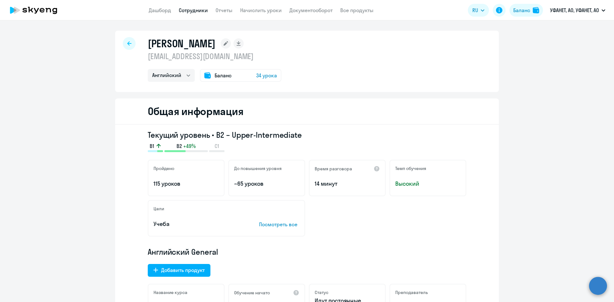 The width and height of the screenshot is (614, 302). What do you see at coordinates (321, 292) in the screenshot?
I see `h5: Статус` at bounding box center [321, 292].